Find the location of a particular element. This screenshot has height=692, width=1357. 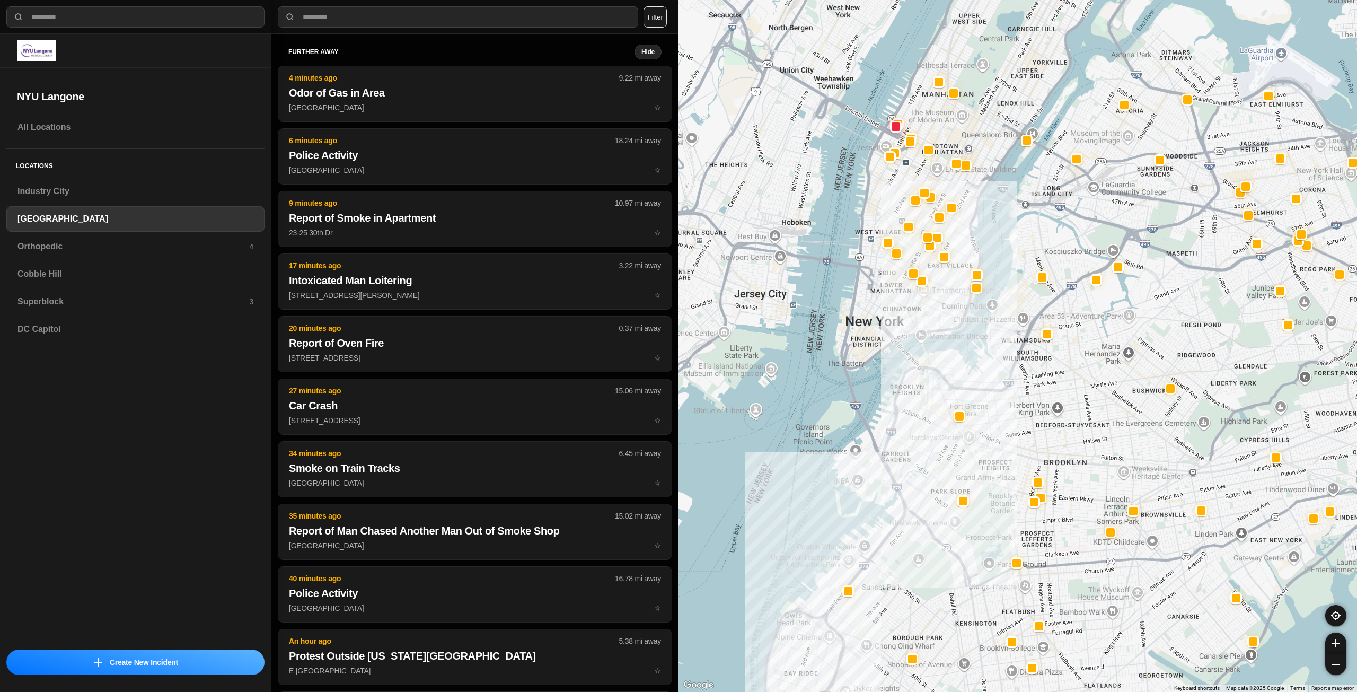

p: 15.02 mi away is located at coordinates (638, 516).